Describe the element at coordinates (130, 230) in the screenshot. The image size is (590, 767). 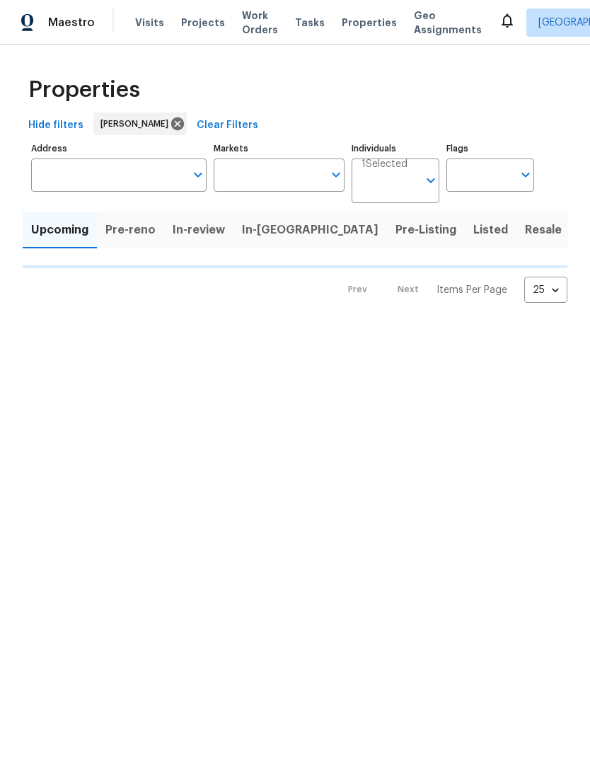
I see `span: Pre-reno` at that location.